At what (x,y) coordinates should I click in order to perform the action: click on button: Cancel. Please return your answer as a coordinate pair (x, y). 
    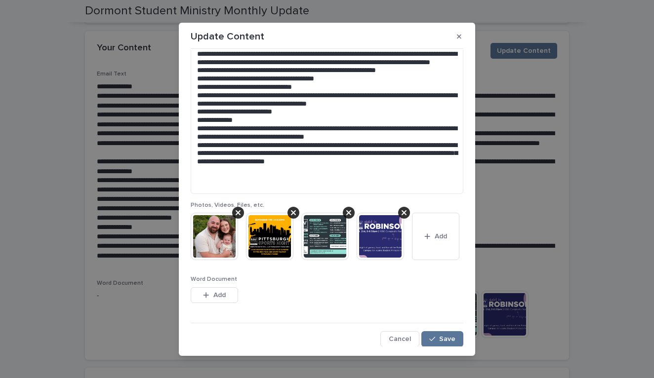
    Looking at the image, I should click on (400, 339).